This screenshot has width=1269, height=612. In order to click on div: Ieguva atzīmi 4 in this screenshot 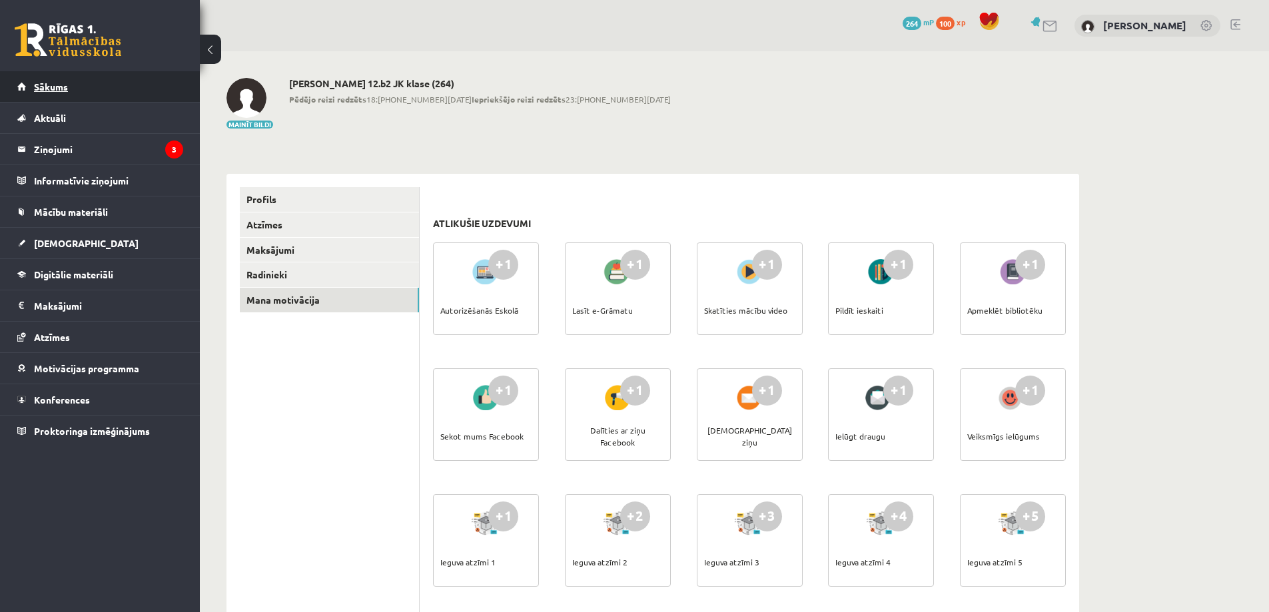, I will do `click(863, 562)`.